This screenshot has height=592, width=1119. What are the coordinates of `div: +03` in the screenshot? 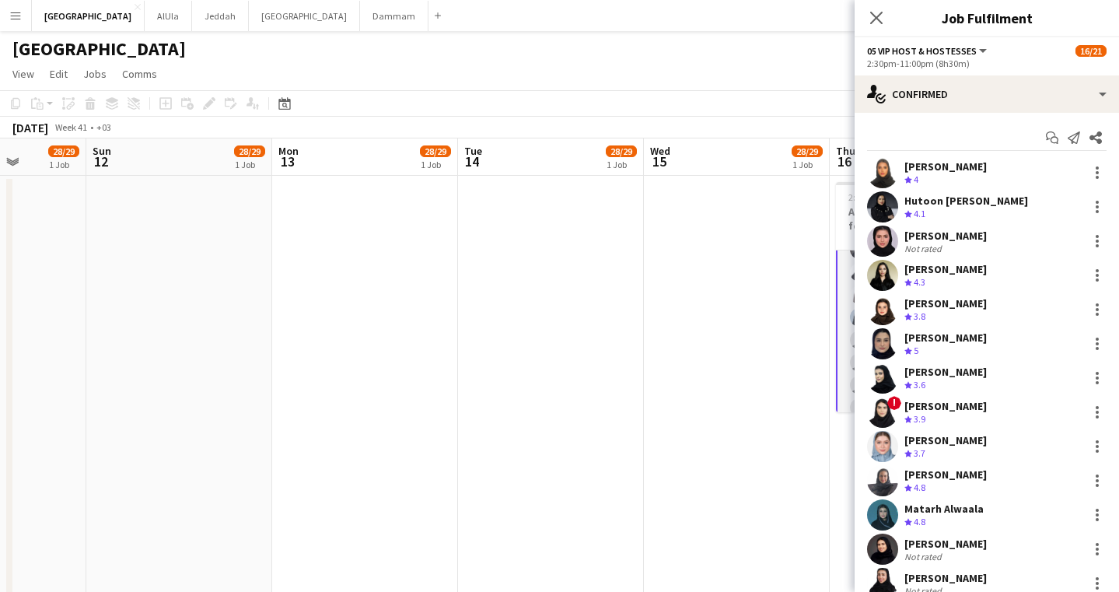 It's located at (103, 127).